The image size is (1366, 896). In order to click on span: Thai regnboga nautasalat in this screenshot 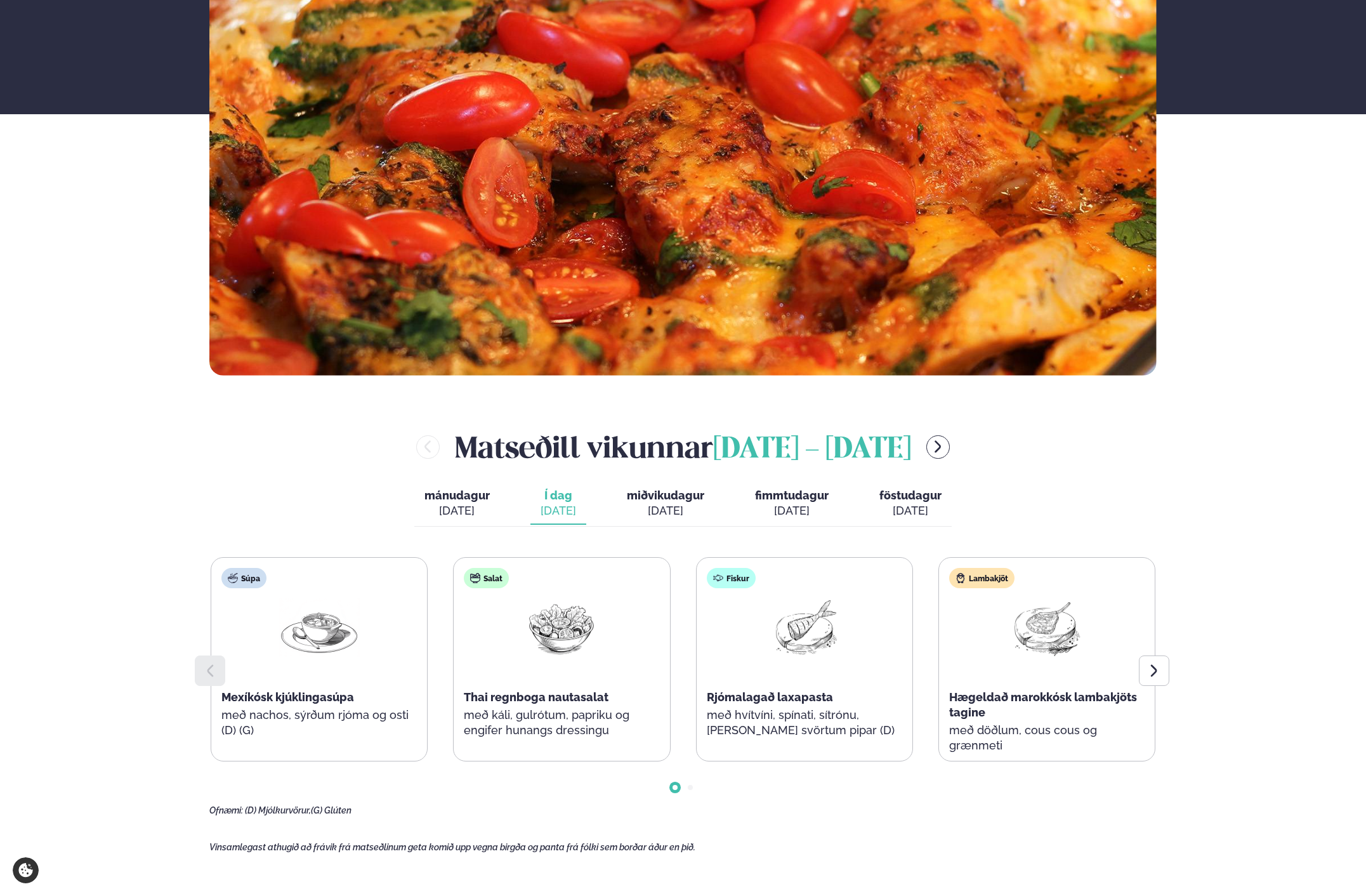, I will do `click(536, 697)`.